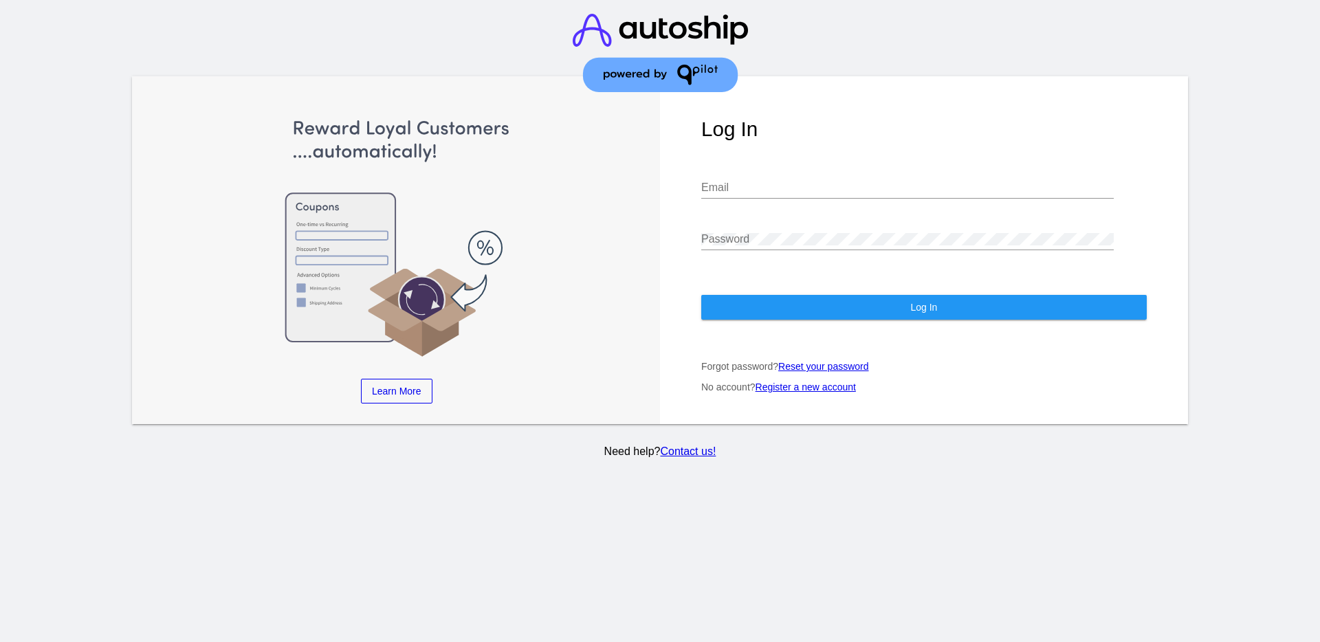 The image size is (1320, 642). Describe the element at coordinates (397, 391) in the screenshot. I see `span: Learn More` at that location.